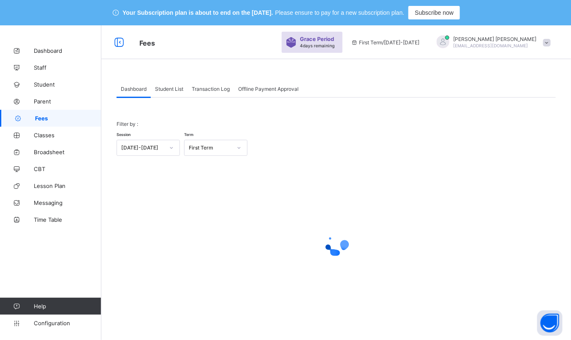 This screenshot has height=340, width=571. What do you see at coordinates (189, 134) in the screenshot?
I see `span: Term` at bounding box center [189, 134].